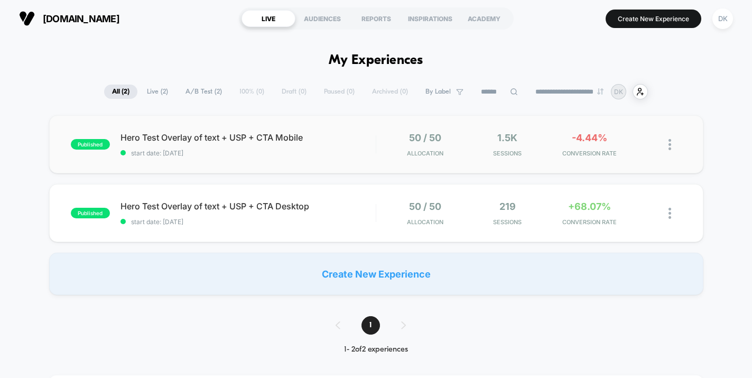 The image size is (752, 378). I want to click on div: ACADEMY, so click(484, 18).